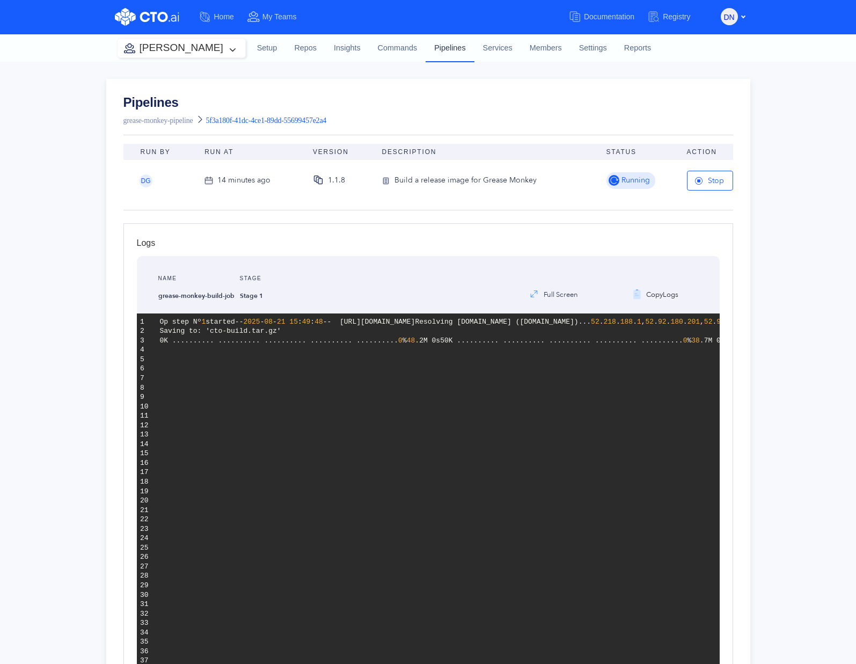 Image resolution: width=856 pixels, height=664 pixels. What do you see at coordinates (146, 567) in the screenshot?
I see `div: 27` at bounding box center [146, 567].